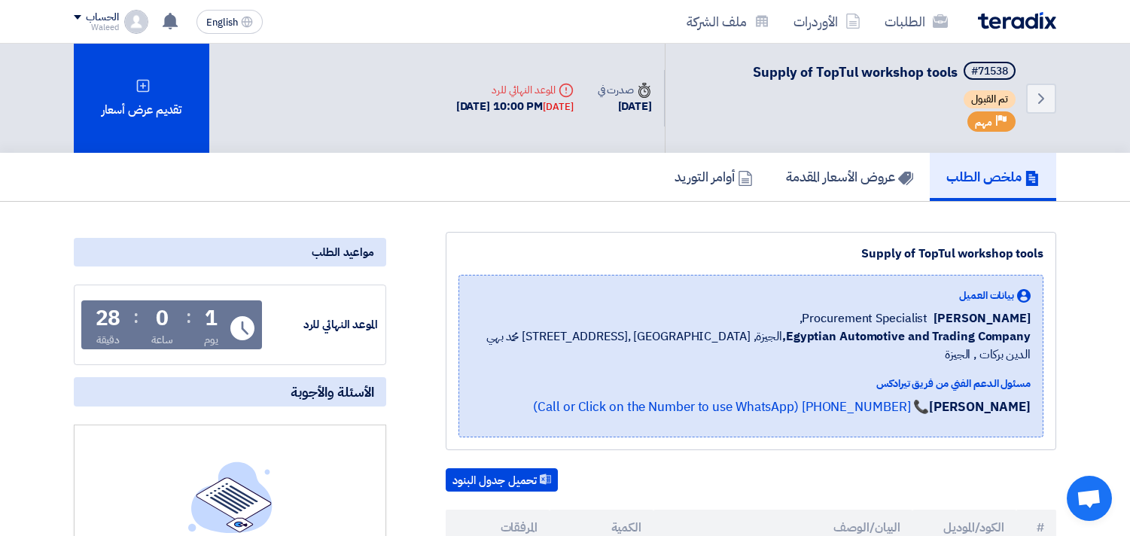  I want to click on span: الأسئلة والأجوبة, so click(332, 391).